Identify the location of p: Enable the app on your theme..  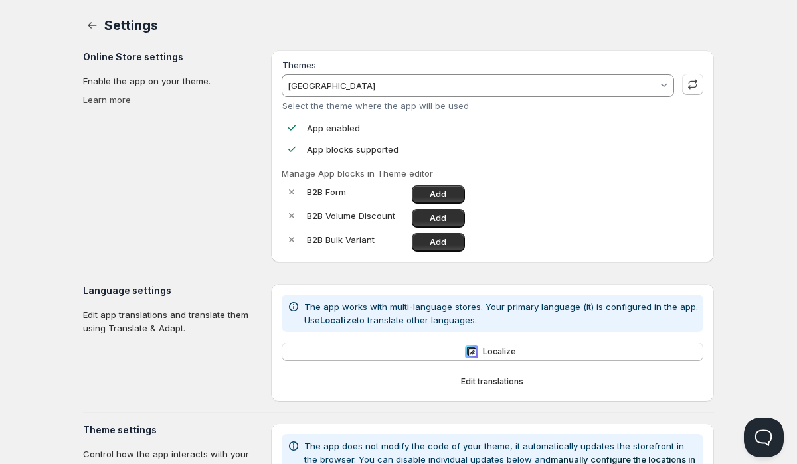
(171, 81).